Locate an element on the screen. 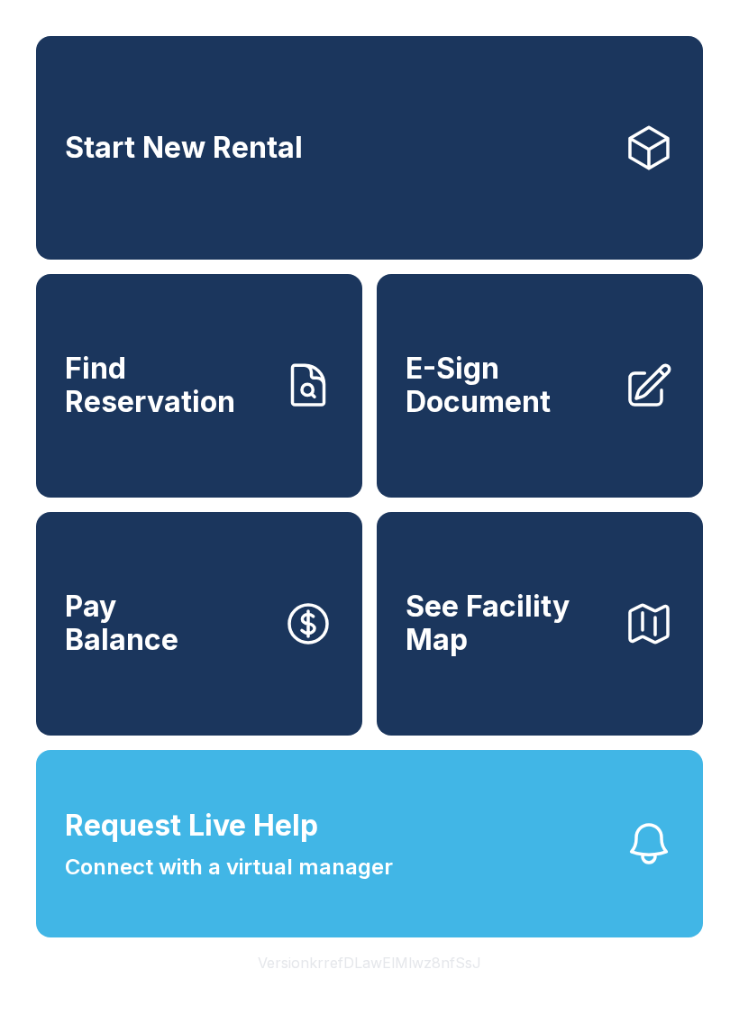 Image resolution: width=739 pixels, height=1024 pixels. button: Request Live HelpConnect with a virtual manager is located at coordinates (370, 844).